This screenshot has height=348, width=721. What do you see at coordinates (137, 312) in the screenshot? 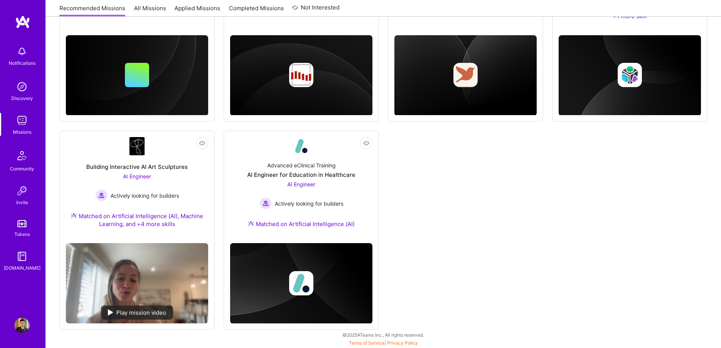
I see `div: Play mission video` at bounding box center [137, 312].